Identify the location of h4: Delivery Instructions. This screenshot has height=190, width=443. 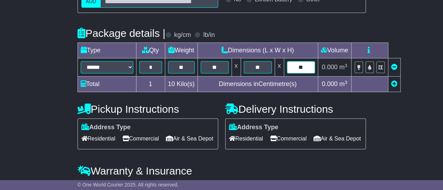
(295, 109).